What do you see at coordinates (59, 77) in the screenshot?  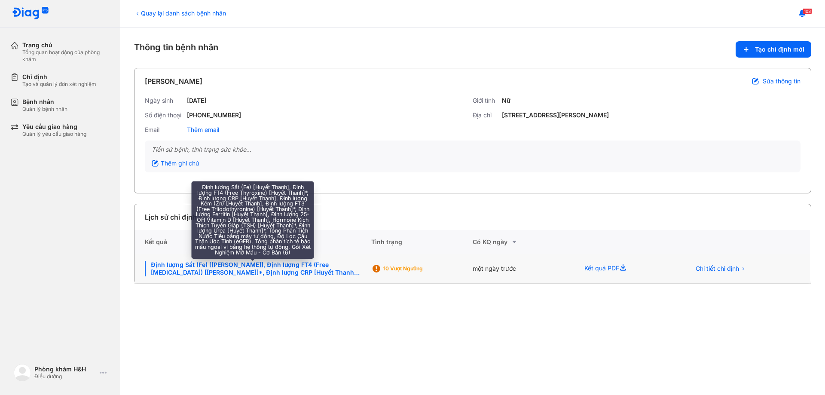 I see `div: Chỉ định` at bounding box center [59, 77].